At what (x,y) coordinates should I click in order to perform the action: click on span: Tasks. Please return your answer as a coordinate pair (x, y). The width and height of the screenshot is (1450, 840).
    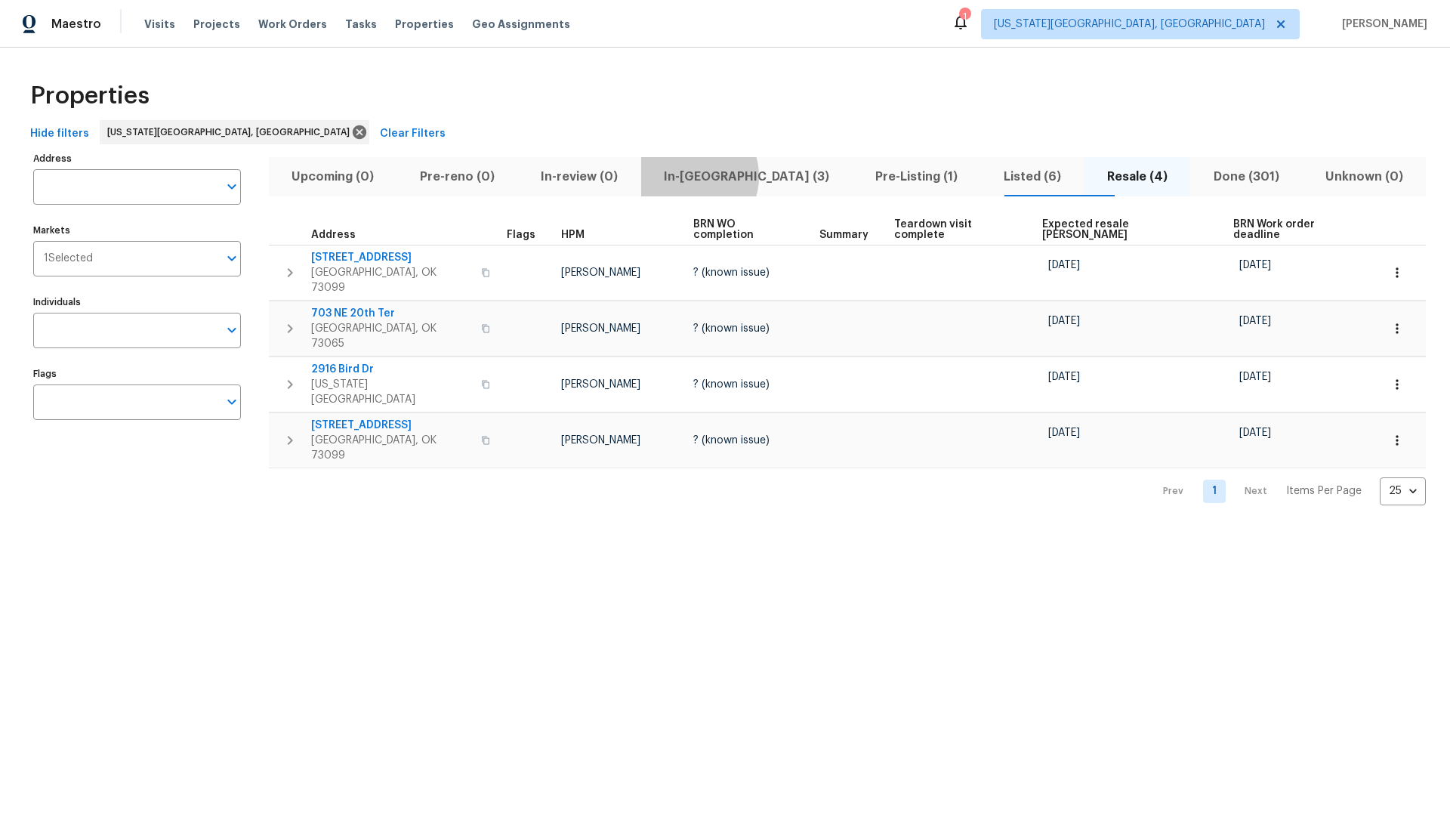
    Looking at the image, I should click on (361, 25).